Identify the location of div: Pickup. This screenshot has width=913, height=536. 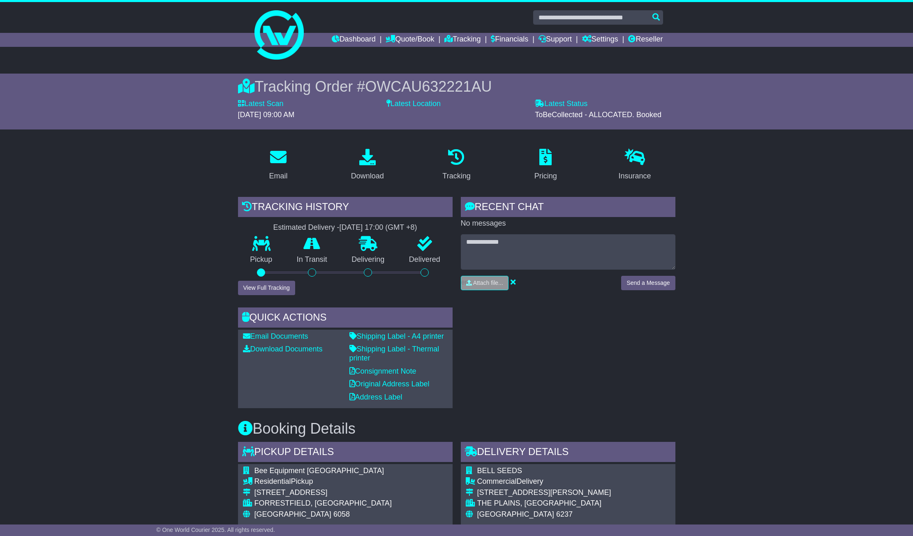
(323, 482).